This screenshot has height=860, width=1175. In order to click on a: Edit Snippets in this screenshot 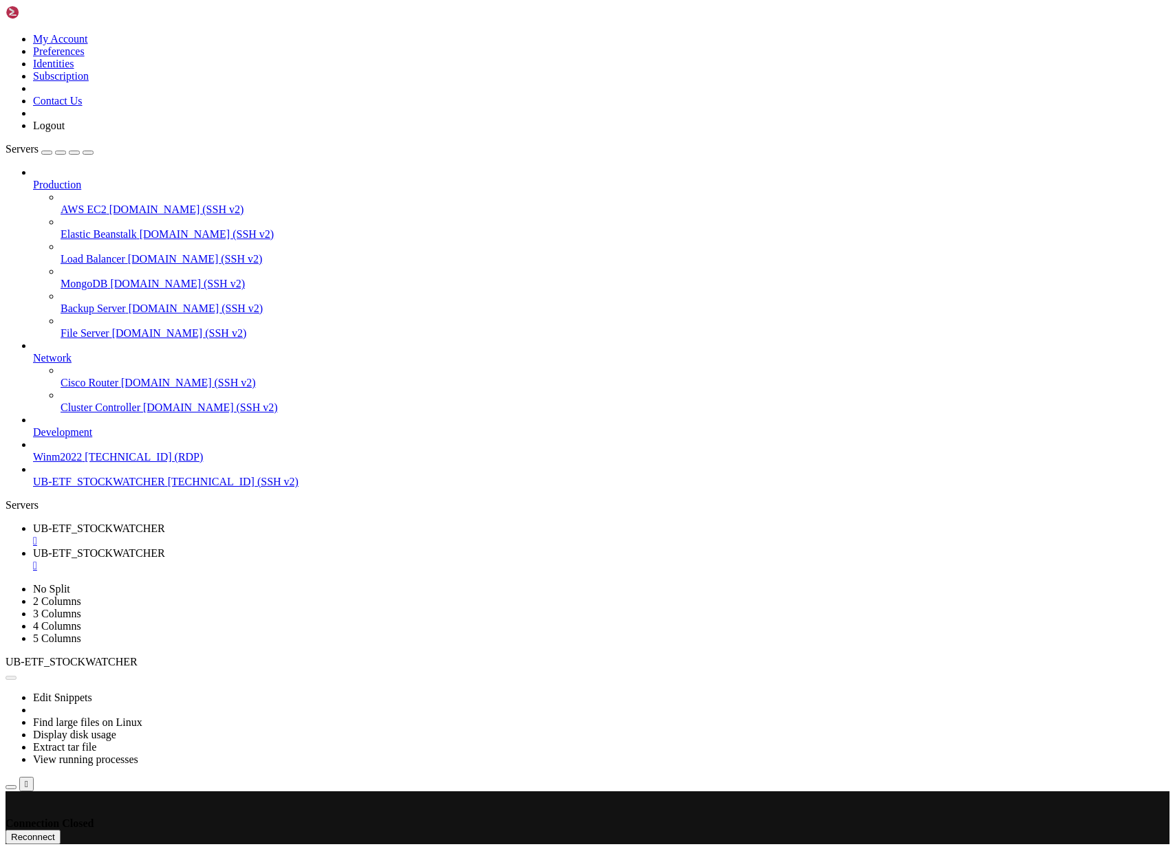, I will do `click(63, 697)`.